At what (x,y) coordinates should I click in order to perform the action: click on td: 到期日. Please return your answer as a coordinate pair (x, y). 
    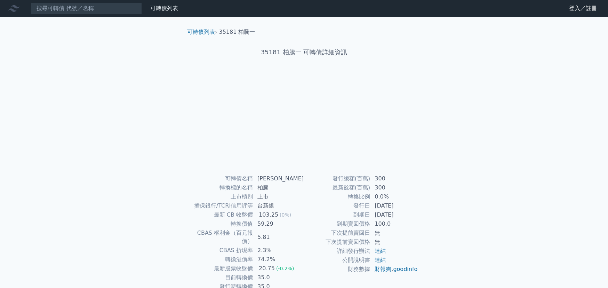
    Looking at the image, I should click on (337, 215).